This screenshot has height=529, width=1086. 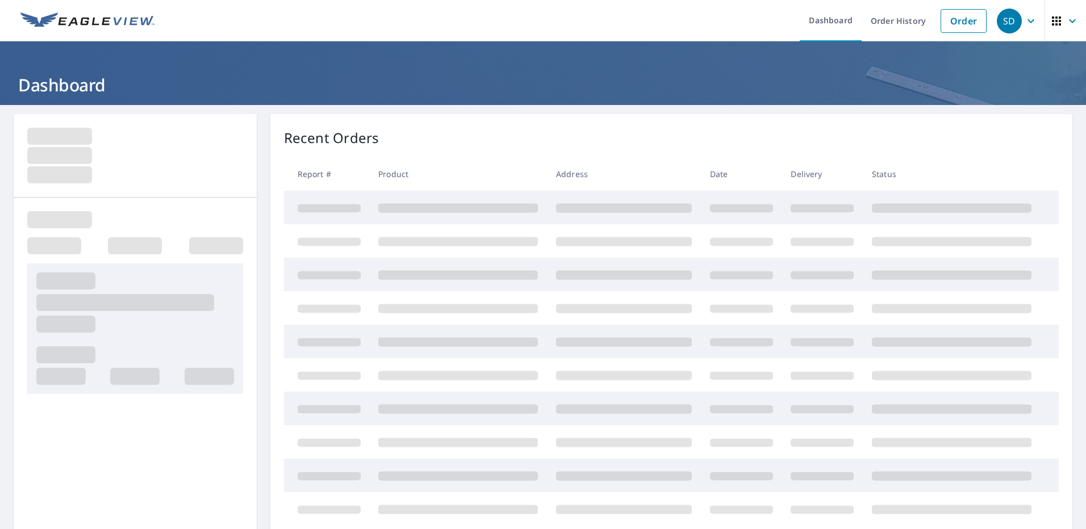 I want to click on th: Product, so click(x=458, y=174).